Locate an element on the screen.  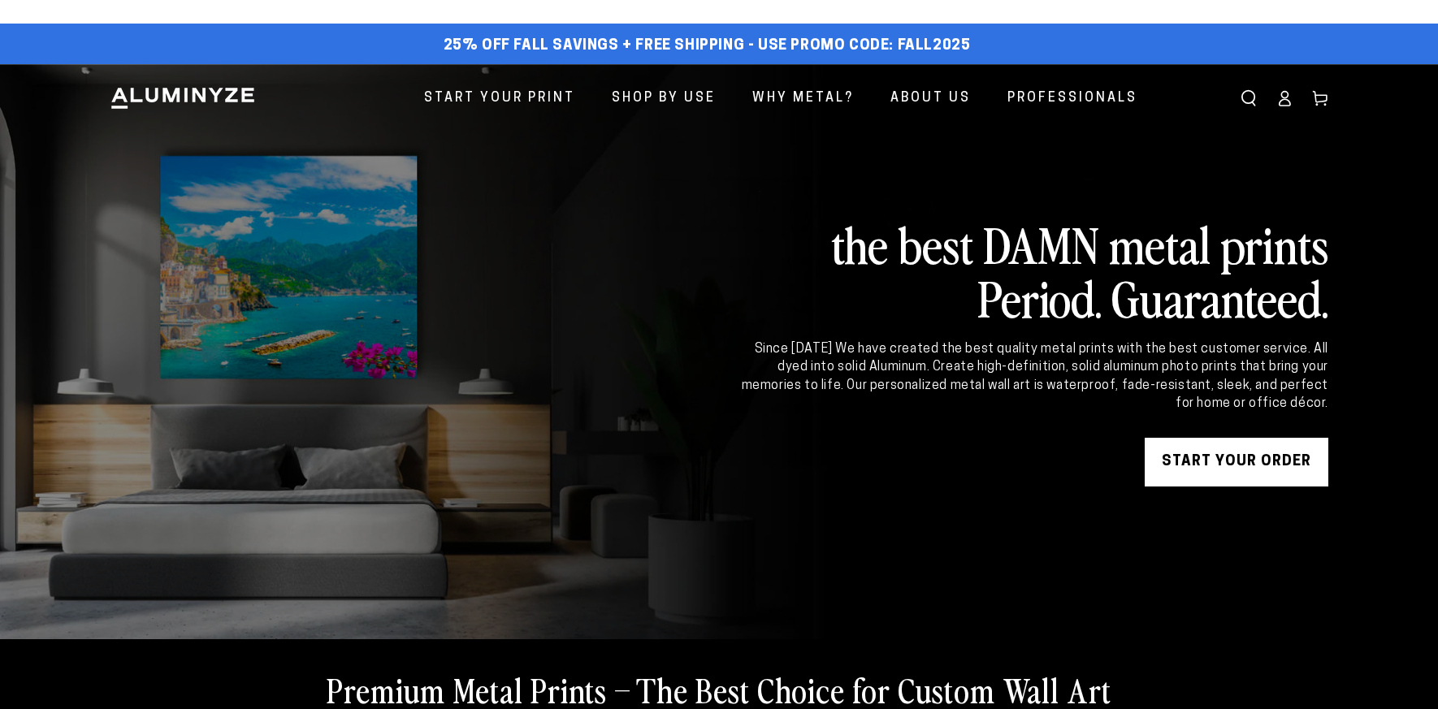
span: Shop By Use is located at coordinates (664, 98).